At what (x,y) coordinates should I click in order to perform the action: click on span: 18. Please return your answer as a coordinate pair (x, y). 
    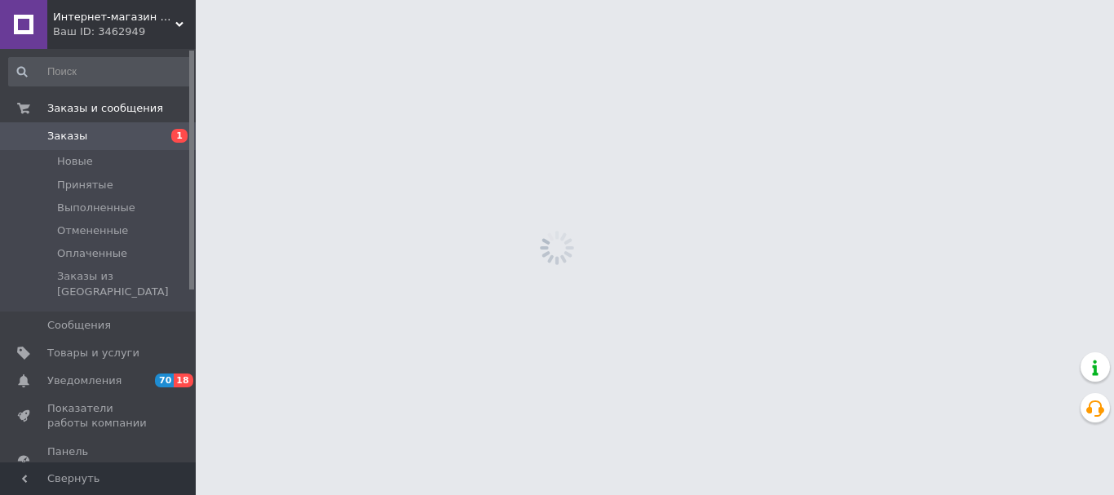
    Looking at the image, I should click on (183, 380).